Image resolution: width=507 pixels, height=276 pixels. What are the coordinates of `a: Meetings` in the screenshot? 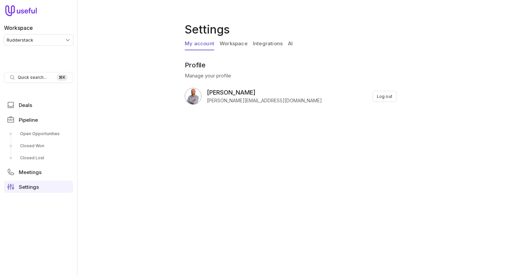 It's located at (39, 172).